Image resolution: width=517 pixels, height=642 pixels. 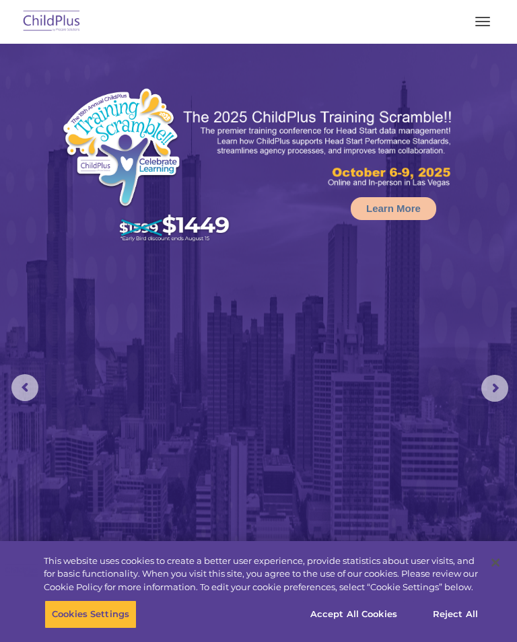 What do you see at coordinates (496, 563) in the screenshot?
I see `button: Close` at bounding box center [496, 563].